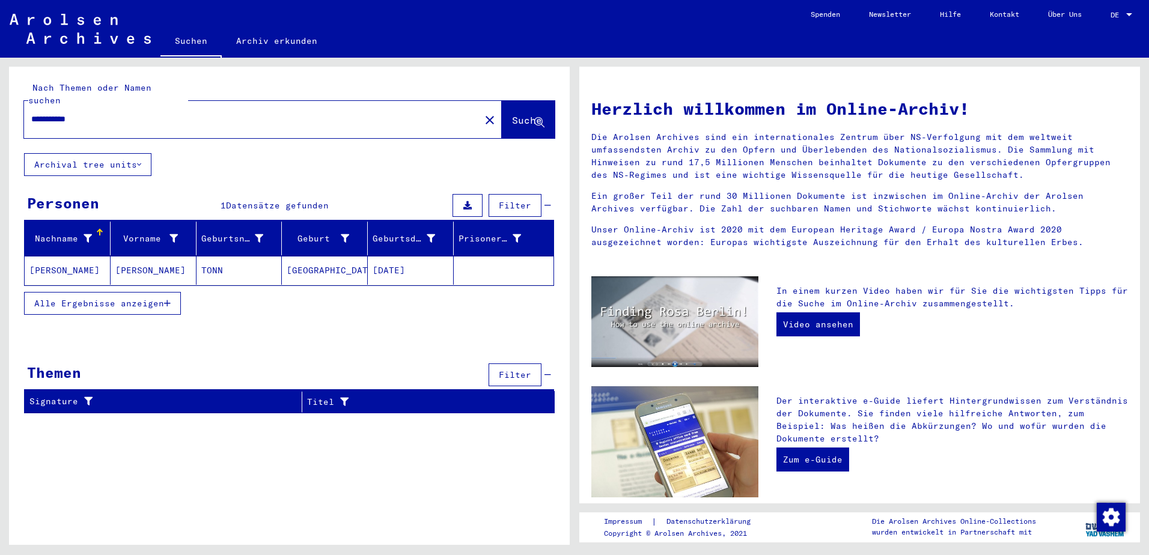 Image resolution: width=1149 pixels, height=555 pixels. What do you see at coordinates (818, 324) in the screenshot?
I see `a: Video ansehen` at bounding box center [818, 324].